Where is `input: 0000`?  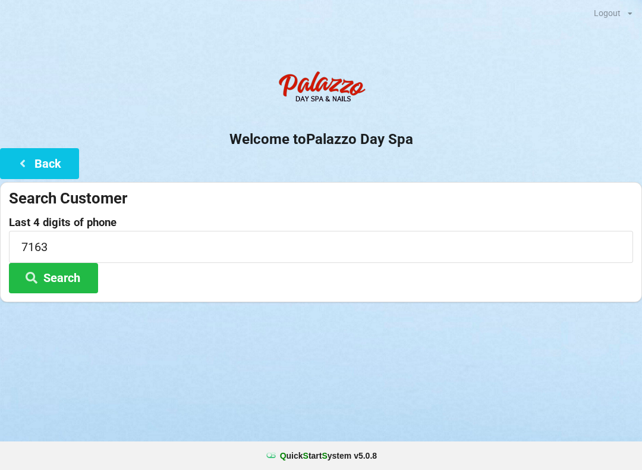 input: 0000 is located at coordinates (321, 246).